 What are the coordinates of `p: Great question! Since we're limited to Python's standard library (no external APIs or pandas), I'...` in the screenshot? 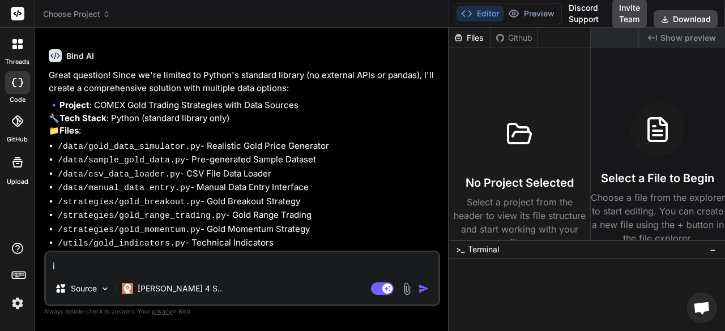 It's located at (243, 82).